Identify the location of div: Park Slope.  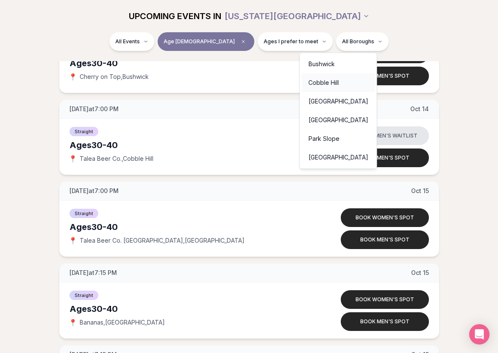
(338, 139).